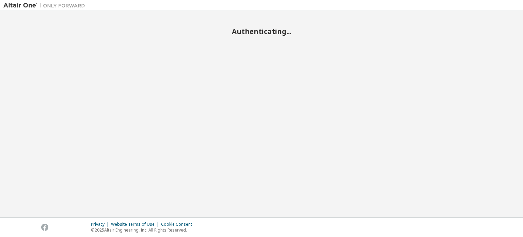 The image size is (523, 237). What do you see at coordinates (46, 5) in the screenshot?
I see `img: Altair One` at bounding box center [46, 5].